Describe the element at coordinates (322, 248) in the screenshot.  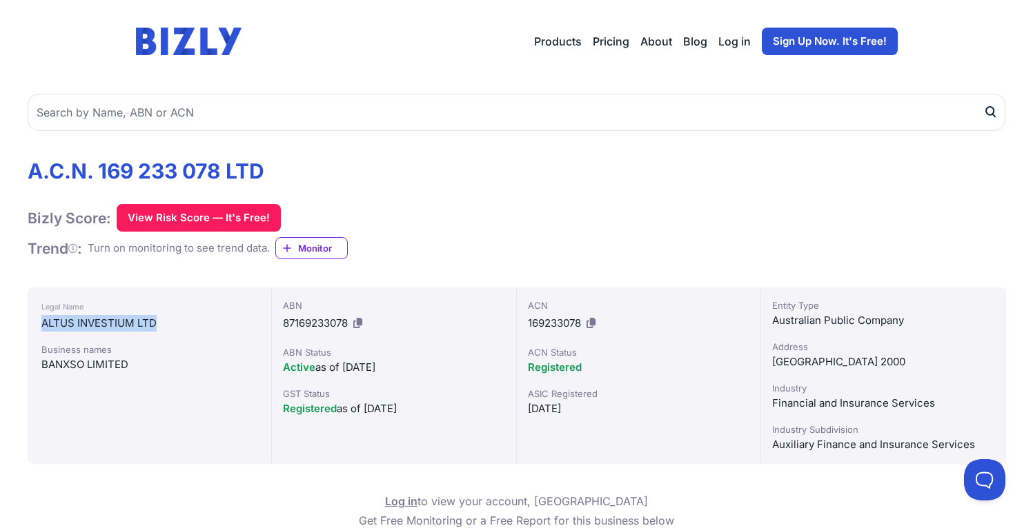
I see `span: Monitor` at that location.